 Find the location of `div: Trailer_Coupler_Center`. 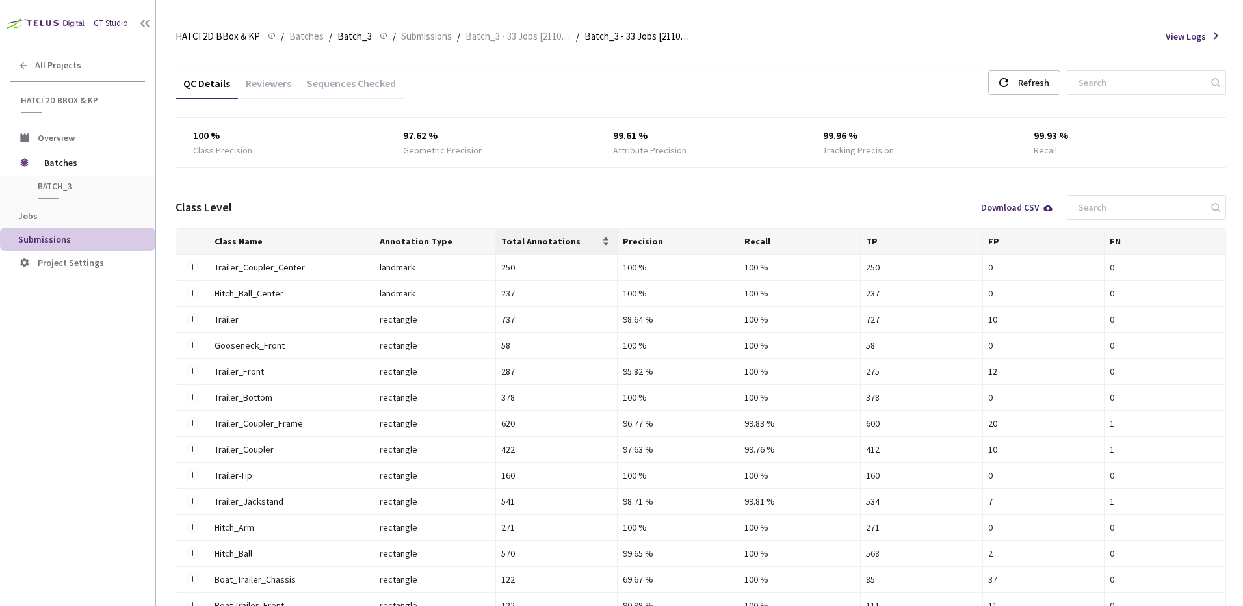

div: Trailer_Coupler_Center is located at coordinates (286, 267).